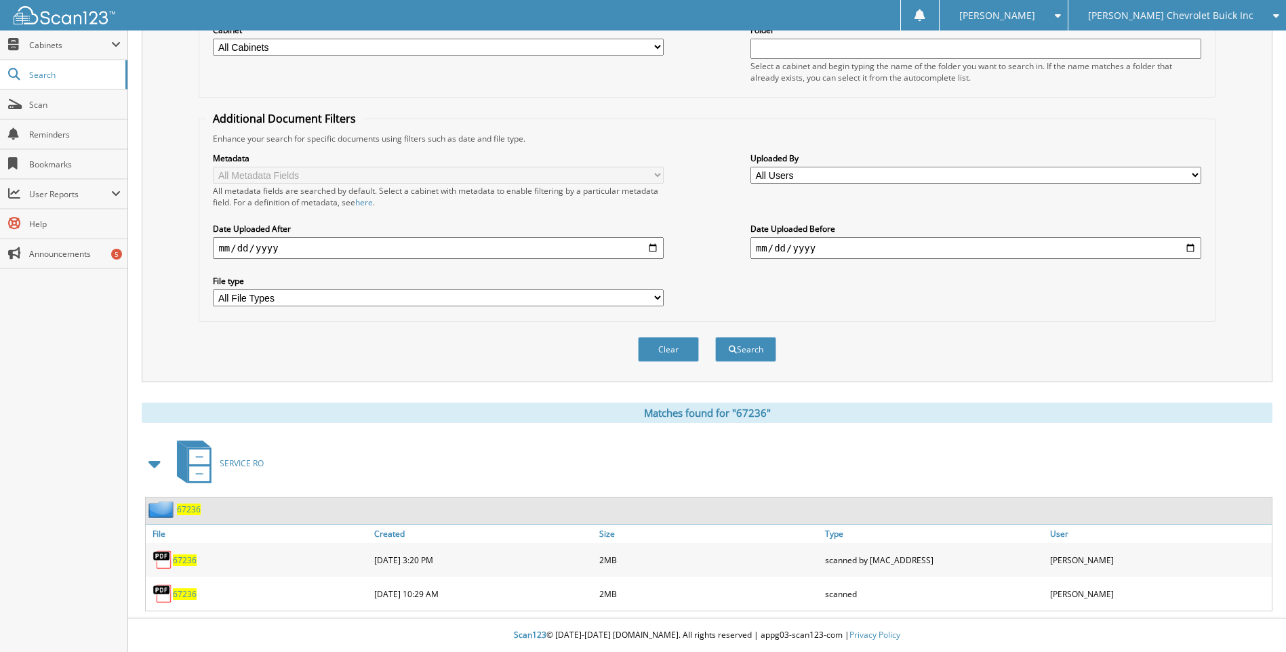  What do you see at coordinates (438, 248) in the screenshot?
I see `input: start` at bounding box center [438, 248].